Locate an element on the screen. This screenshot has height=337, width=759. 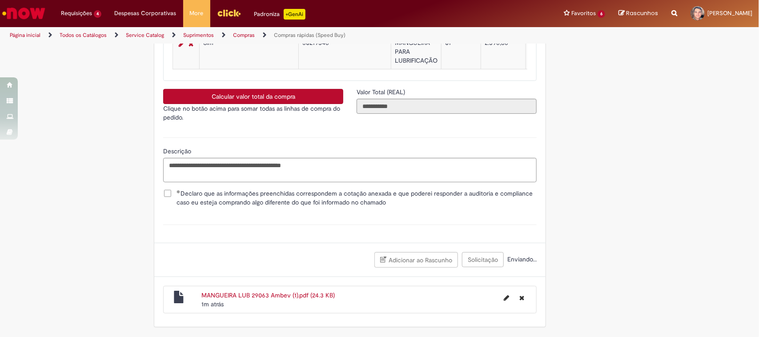
td: MANGUEIRA PARA LUBRIFICAÇÃO is located at coordinates (416, 52).